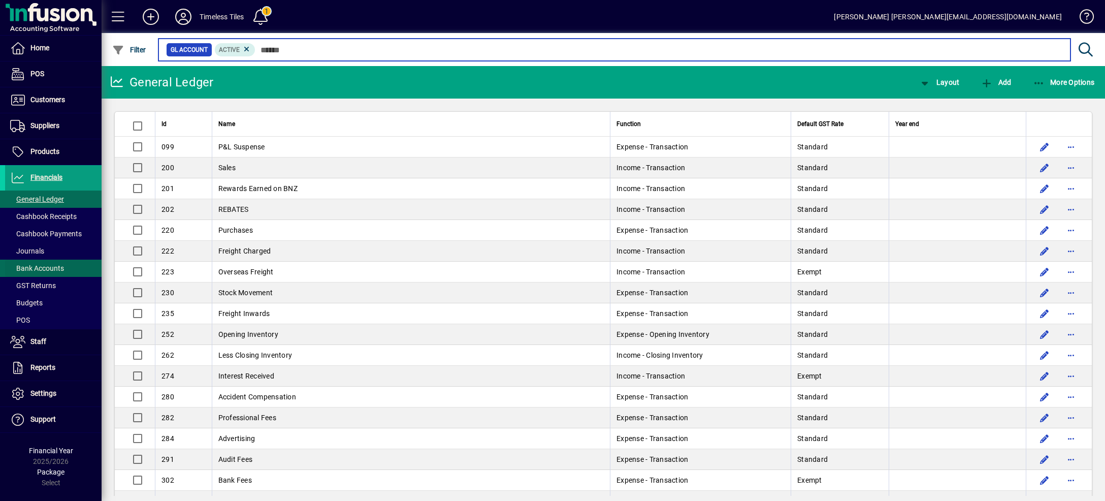 The width and height of the screenshot is (1105, 501). I want to click on a: Suppliers, so click(53, 126).